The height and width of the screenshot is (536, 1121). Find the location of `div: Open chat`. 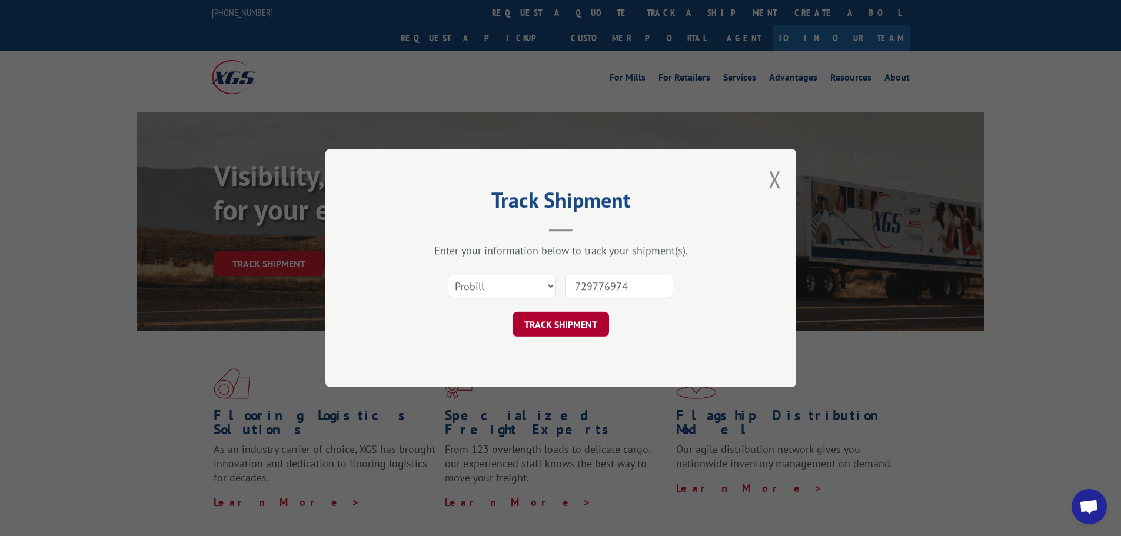

div: Open chat is located at coordinates (1089, 507).